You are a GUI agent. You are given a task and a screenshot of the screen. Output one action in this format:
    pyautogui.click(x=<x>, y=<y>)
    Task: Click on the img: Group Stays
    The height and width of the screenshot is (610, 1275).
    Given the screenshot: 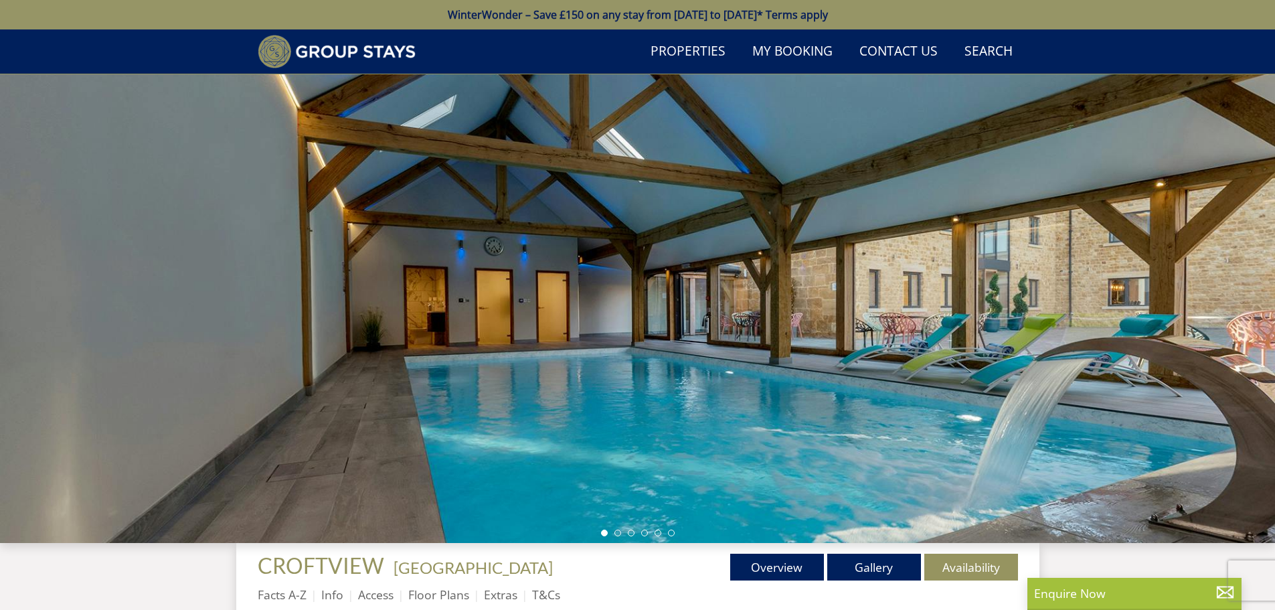 What is the action you would take?
    pyautogui.click(x=337, y=52)
    